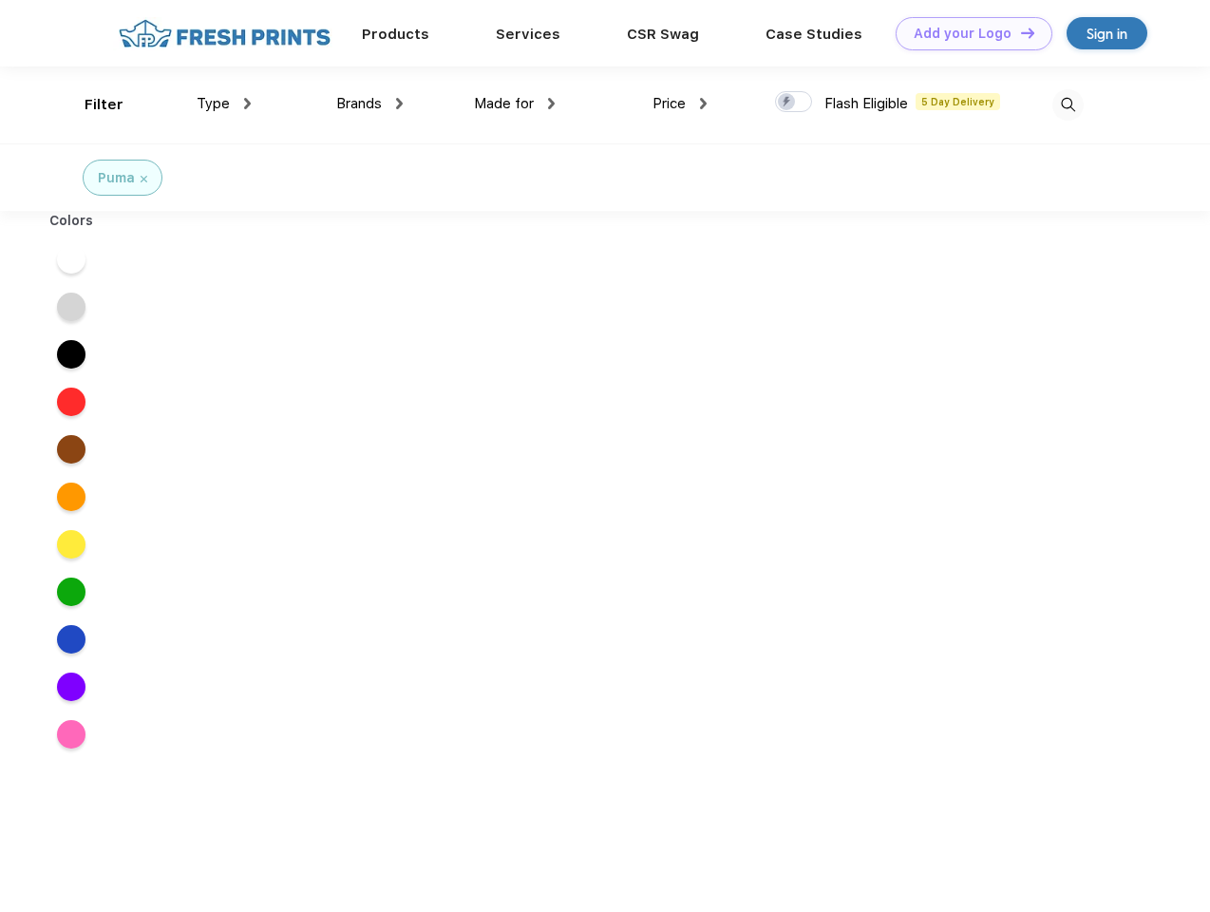 Image resolution: width=1210 pixels, height=912 pixels. I want to click on div: Colors, so click(71, 220).